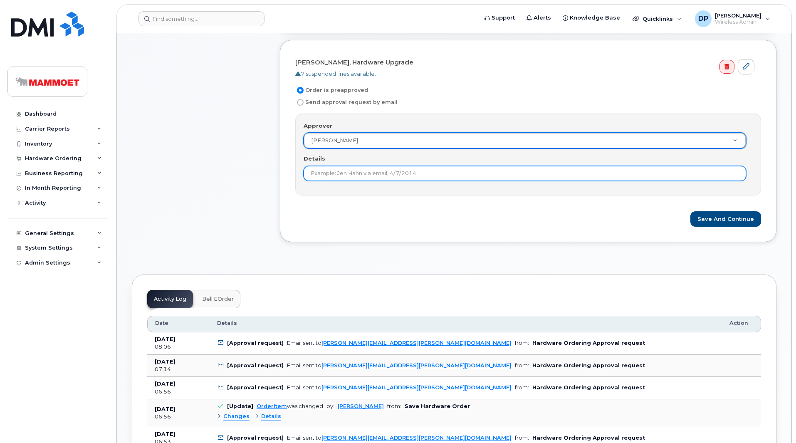 This screenshot has height=443, width=796. I want to click on span: by:, so click(330, 406).